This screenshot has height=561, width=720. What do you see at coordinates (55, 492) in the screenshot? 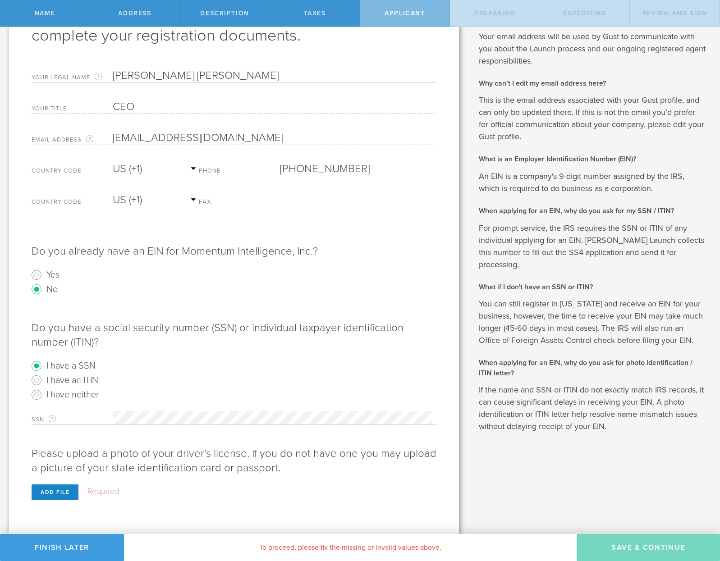
I see `div: Add file` at bounding box center [55, 492].